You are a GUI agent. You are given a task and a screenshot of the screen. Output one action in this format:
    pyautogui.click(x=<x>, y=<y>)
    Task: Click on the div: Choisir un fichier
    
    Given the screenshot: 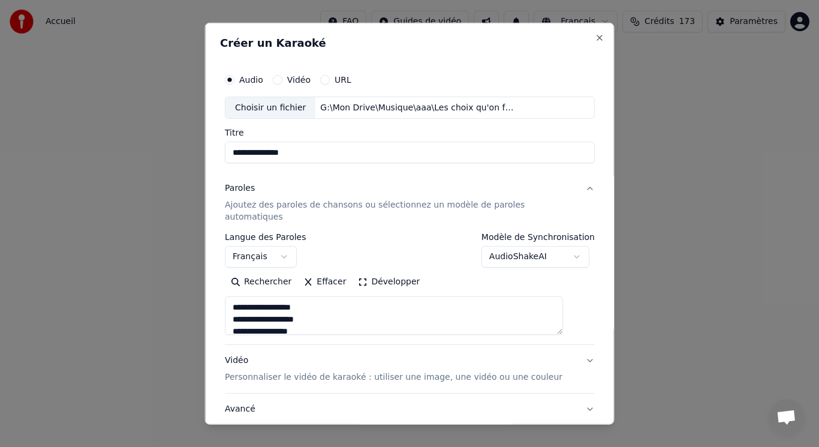 What is the action you would take?
    pyautogui.click(x=270, y=107)
    